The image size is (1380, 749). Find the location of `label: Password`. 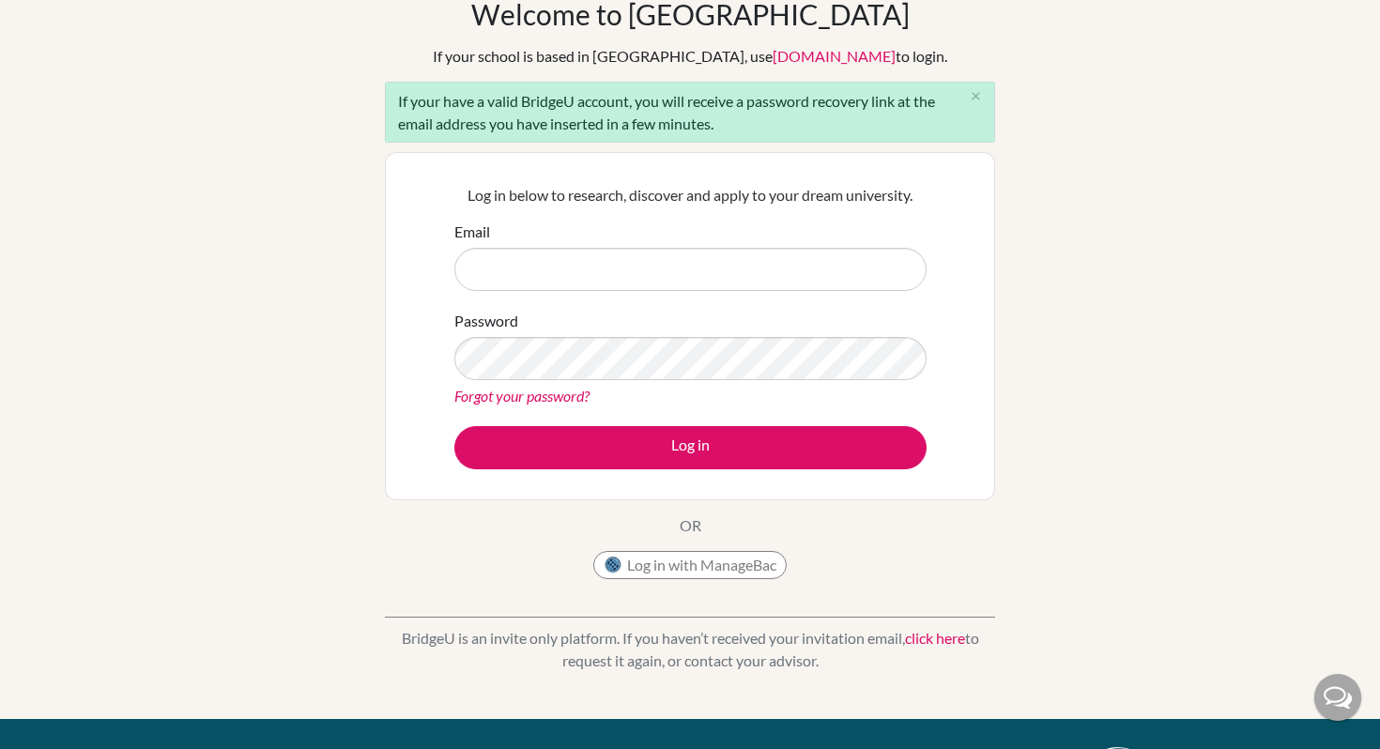

label: Password is located at coordinates (486, 321).